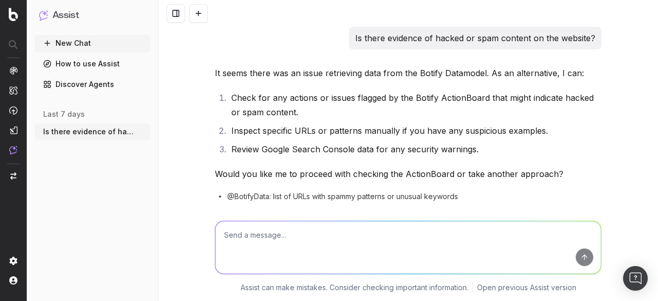  What do you see at coordinates (415, 105) in the screenshot?
I see `li: Check for any actions or issues flagged by the Botify ActionBoard that might indicate hacked or s...` at bounding box center [415, 105].